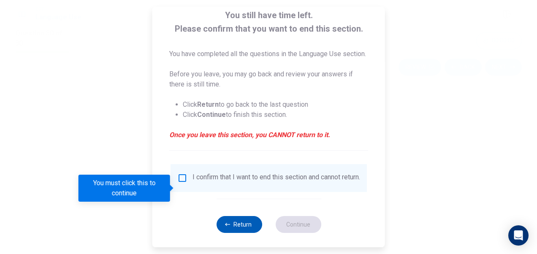 Image resolution: width=537 pixels, height=254 pixels. I want to click on span: You must click this to continue, so click(182, 178).